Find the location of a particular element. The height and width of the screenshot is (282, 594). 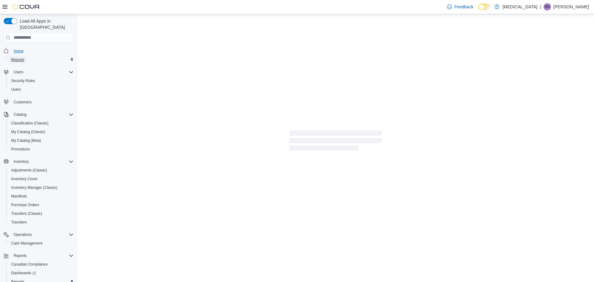

button: Adjustments (Classic) is located at coordinates (41, 170).